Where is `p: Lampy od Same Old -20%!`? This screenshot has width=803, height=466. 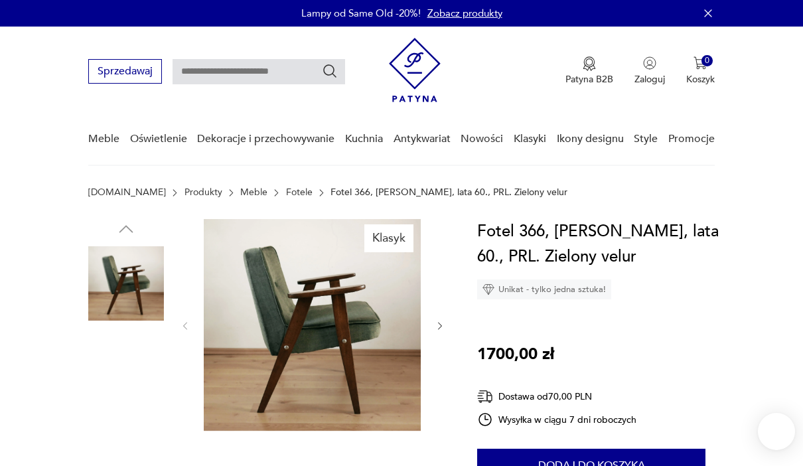
p: Lampy od Same Old -20%! is located at coordinates (361, 13).